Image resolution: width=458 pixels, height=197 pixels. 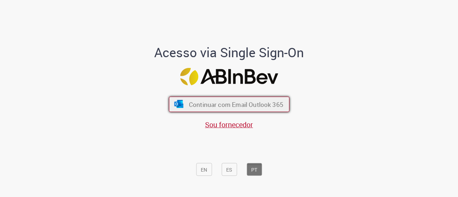 I want to click on img: Logotipo da ABInBev, so click(x=229, y=77).